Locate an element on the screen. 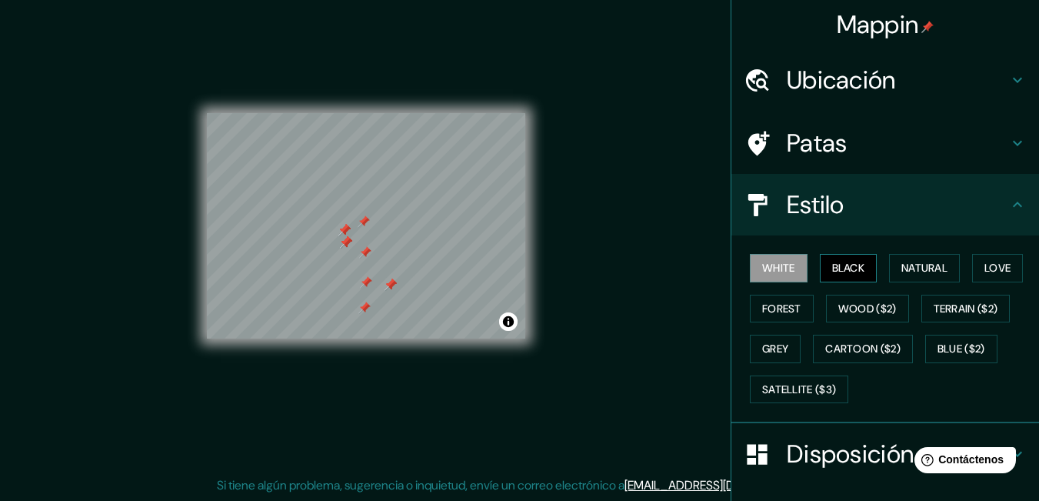 The height and width of the screenshot is (501, 1039). button: Blue ($2) is located at coordinates (962, 348).